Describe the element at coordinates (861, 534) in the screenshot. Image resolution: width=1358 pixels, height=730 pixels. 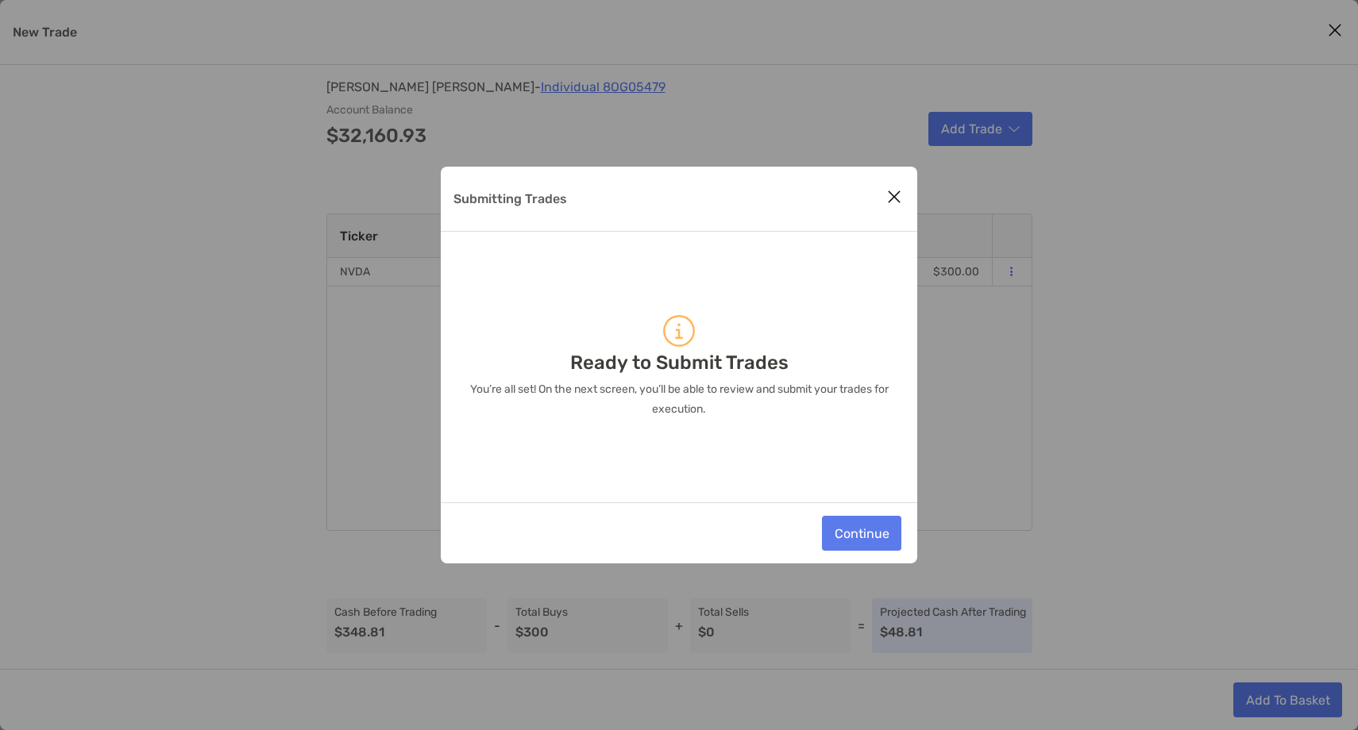
I see `button: Continue` at that location.